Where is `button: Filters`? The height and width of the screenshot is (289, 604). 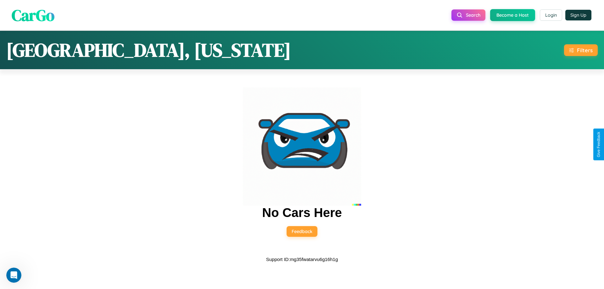
button: Filters is located at coordinates (581, 50).